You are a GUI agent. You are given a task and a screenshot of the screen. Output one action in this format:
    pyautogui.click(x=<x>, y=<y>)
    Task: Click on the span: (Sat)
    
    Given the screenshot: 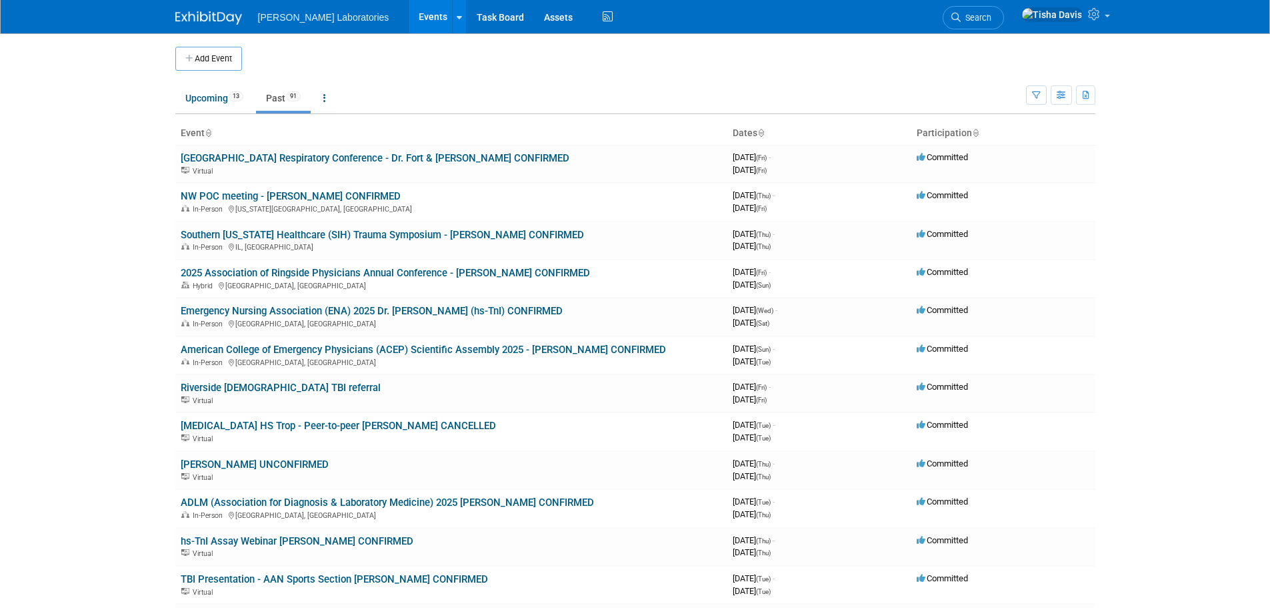 What is the action you would take?
    pyautogui.click(x=763, y=323)
    